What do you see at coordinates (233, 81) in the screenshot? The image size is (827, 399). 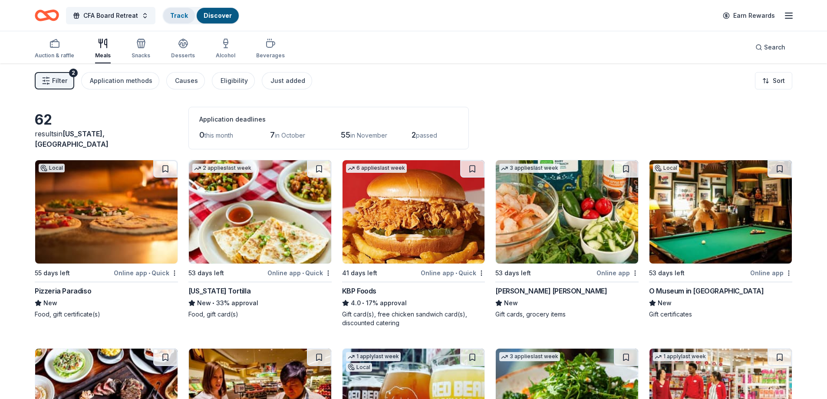 I see `button: Eligibility` at bounding box center [233, 81].